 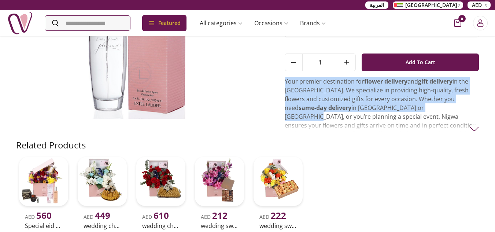 I want to click on input: Search, so click(x=87, y=23).